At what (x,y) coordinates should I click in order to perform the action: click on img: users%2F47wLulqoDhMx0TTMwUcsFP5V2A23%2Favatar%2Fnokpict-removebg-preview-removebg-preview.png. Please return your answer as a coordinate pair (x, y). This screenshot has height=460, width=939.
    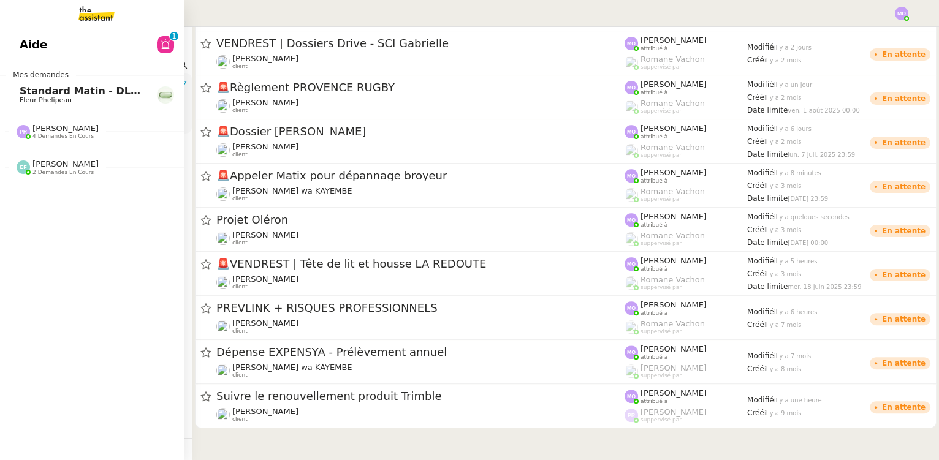
    Looking at the image, I should click on (223, 194).